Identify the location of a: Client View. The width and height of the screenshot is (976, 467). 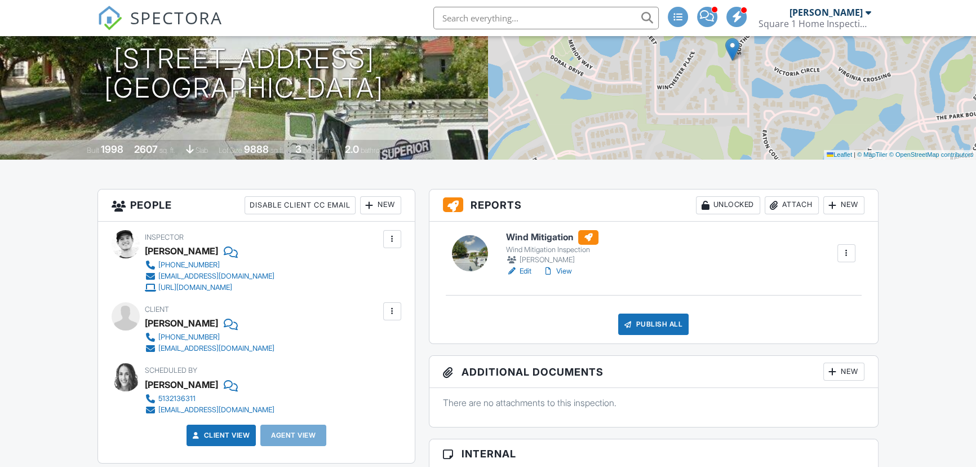
(220, 435).